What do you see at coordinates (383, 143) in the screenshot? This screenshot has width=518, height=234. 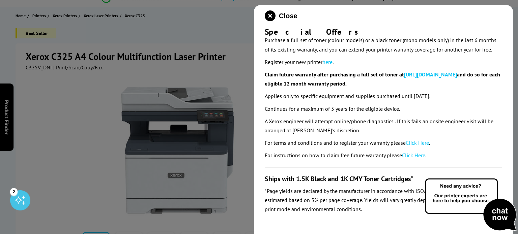 I see `p: For terms and conditions and to register your warranty please .` at bounding box center [383, 143].